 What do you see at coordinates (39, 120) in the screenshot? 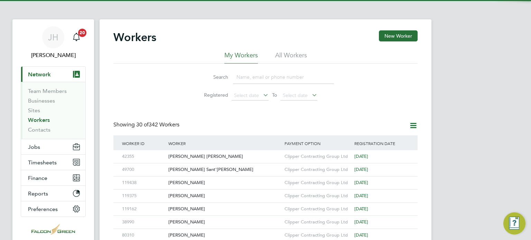
I see `a: Workers` at bounding box center [39, 120].